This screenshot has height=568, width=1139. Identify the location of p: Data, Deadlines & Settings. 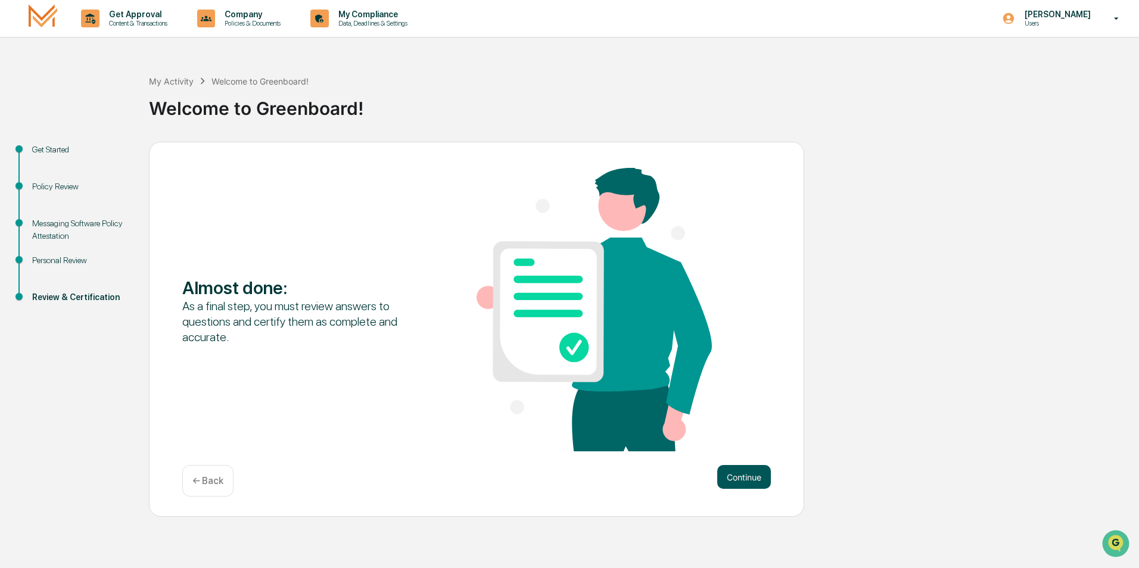
(371, 23).